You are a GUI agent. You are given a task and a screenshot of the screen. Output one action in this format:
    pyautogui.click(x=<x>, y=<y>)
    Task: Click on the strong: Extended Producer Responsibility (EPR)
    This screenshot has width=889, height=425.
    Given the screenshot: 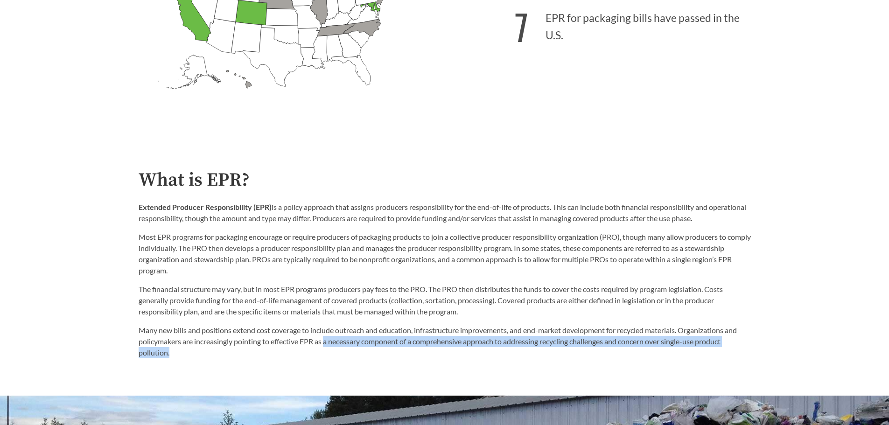 What is the action you would take?
    pyautogui.click(x=205, y=207)
    